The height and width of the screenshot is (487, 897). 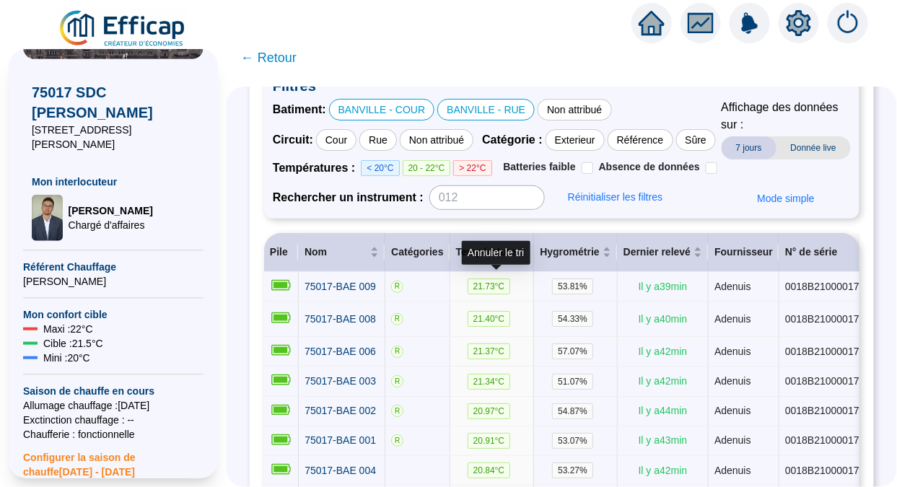 I want to click on span: 75017-BAE 006, so click(x=340, y=351).